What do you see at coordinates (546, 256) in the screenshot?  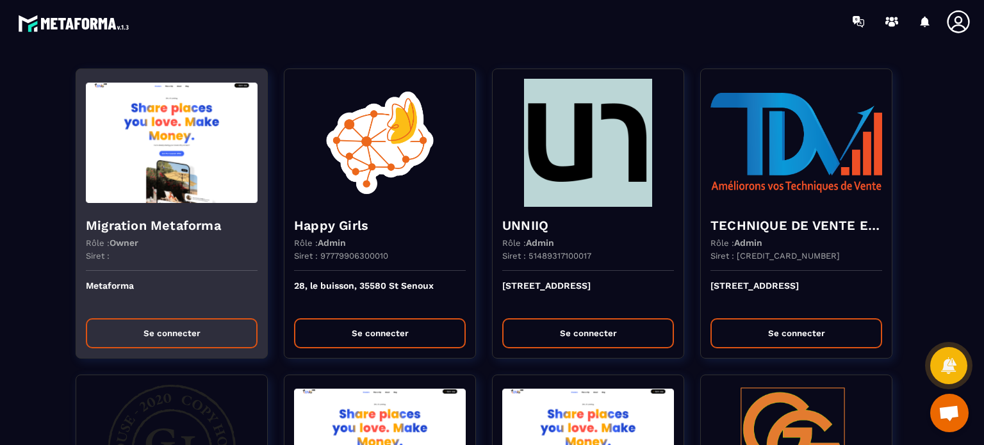 I see `p: Siret : 51489317100017` at bounding box center [546, 256].